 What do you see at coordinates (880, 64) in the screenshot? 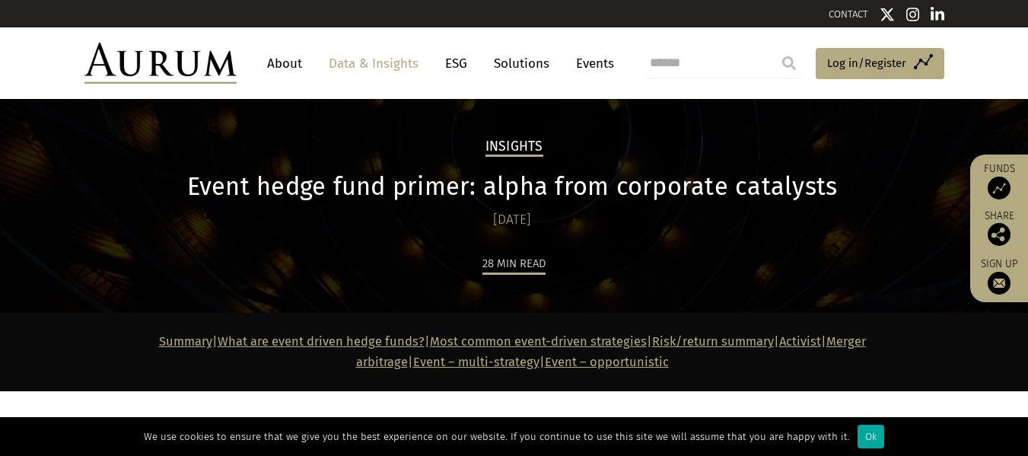
I see `a: Log in/Register` at bounding box center [880, 64].